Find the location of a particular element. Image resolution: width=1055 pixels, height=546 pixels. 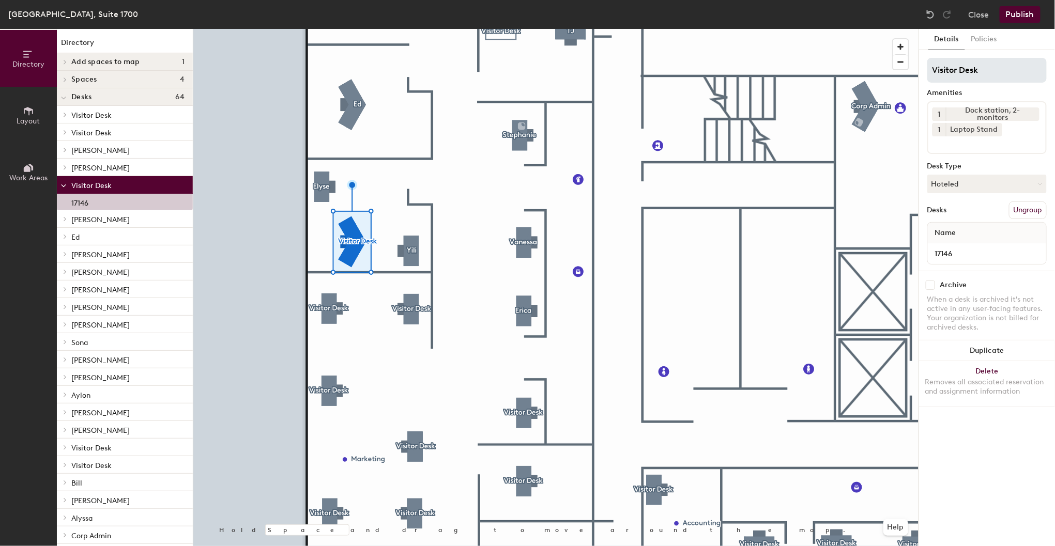

div: Dock station, 2-monitors is located at coordinates (992, 114).